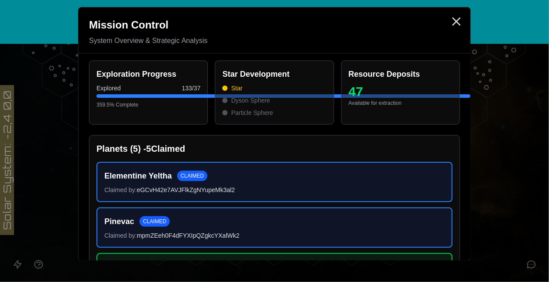 The image size is (549, 282). What do you see at coordinates (457, 22) in the screenshot?
I see `button: Close` at bounding box center [457, 22].